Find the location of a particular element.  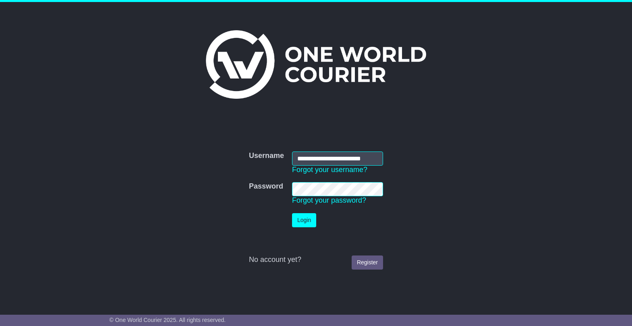

button: Login is located at coordinates (304, 220).